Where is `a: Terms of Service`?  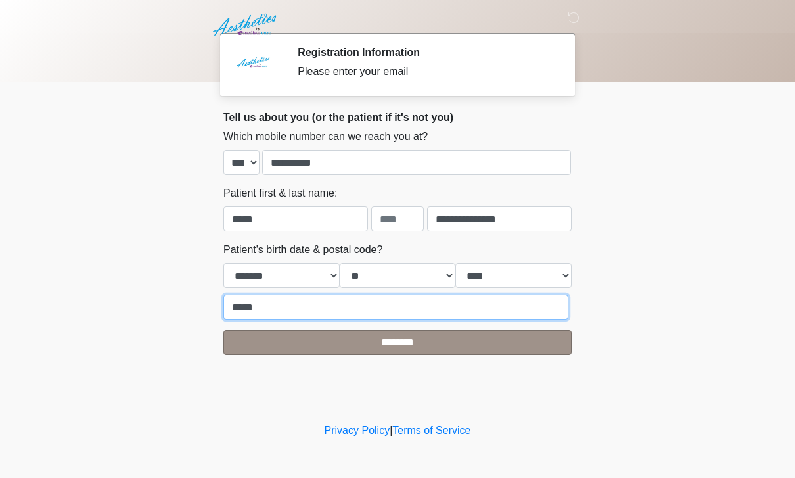 a: Terms of Service is located at coordinates (431, 430).